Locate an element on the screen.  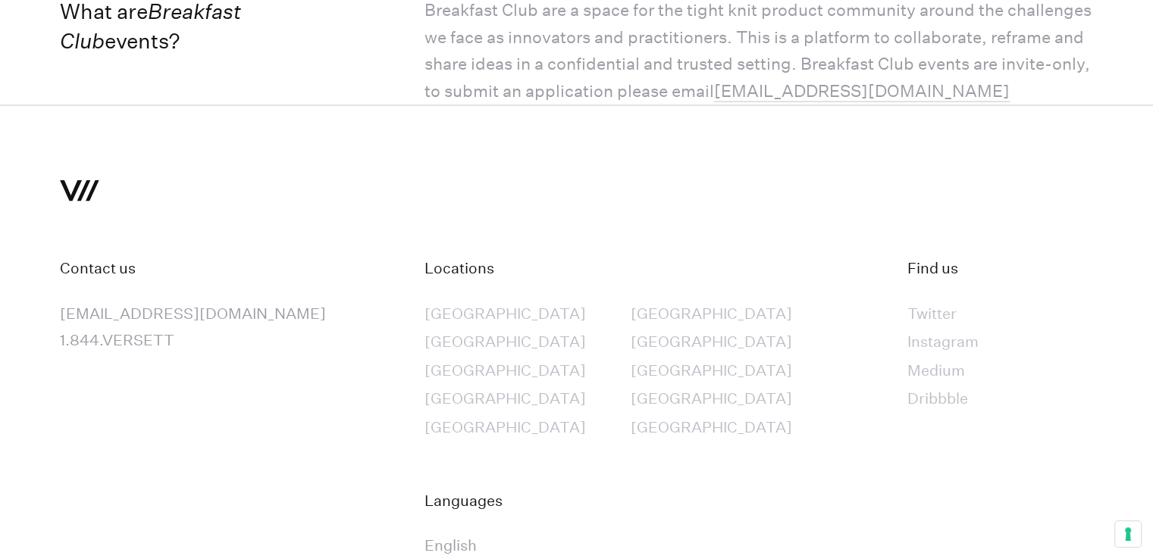
a: Medium is located at coordinates (942, 372).